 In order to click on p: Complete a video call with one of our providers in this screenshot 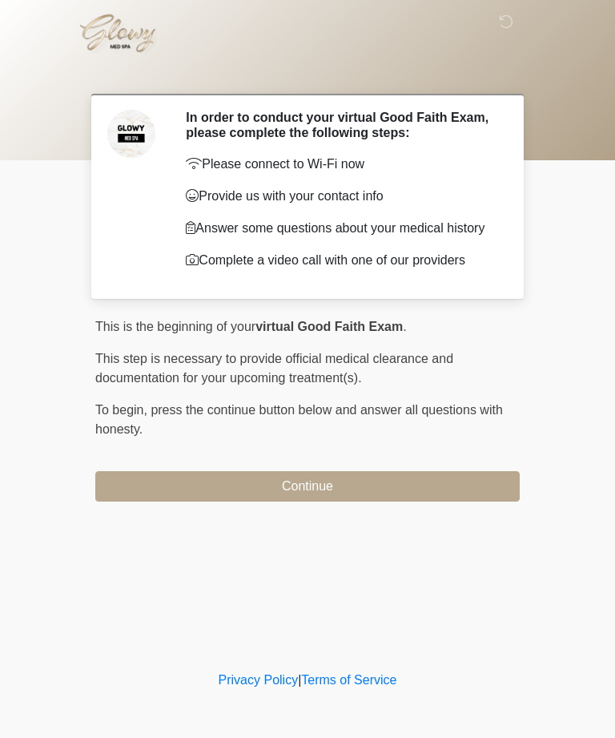, I will do `click(340, 260)`.